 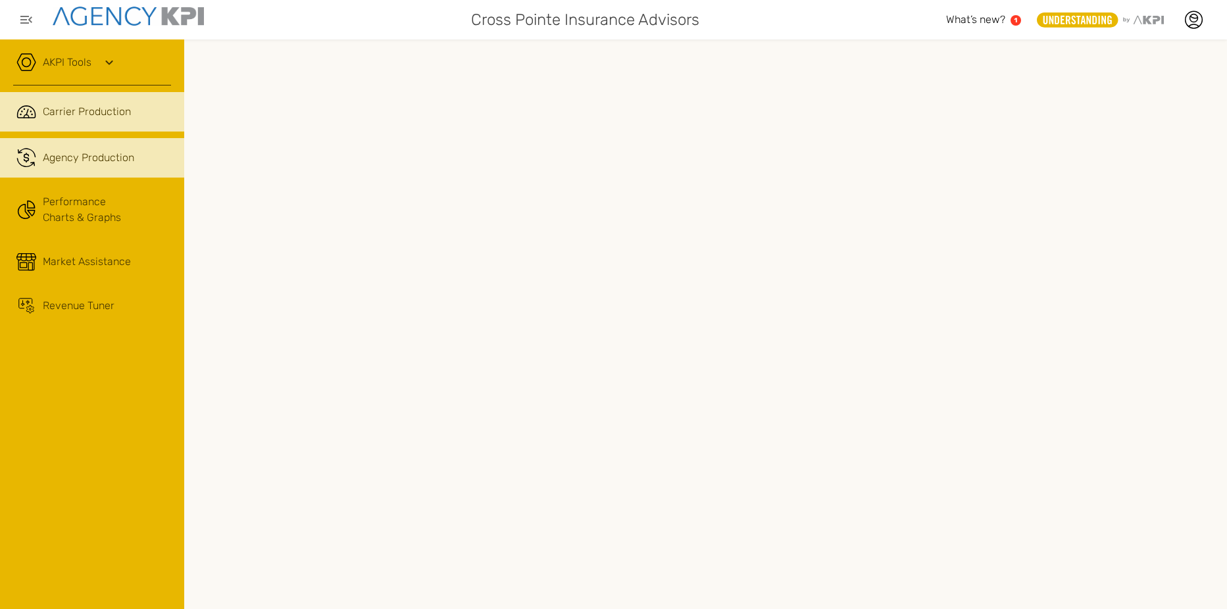 What do you see at coordinates (128, 16) in the screenshot?
I see `img: agencykpi-logo-550x69-2d9e3fa8.png` at bounding box center [128, 16].